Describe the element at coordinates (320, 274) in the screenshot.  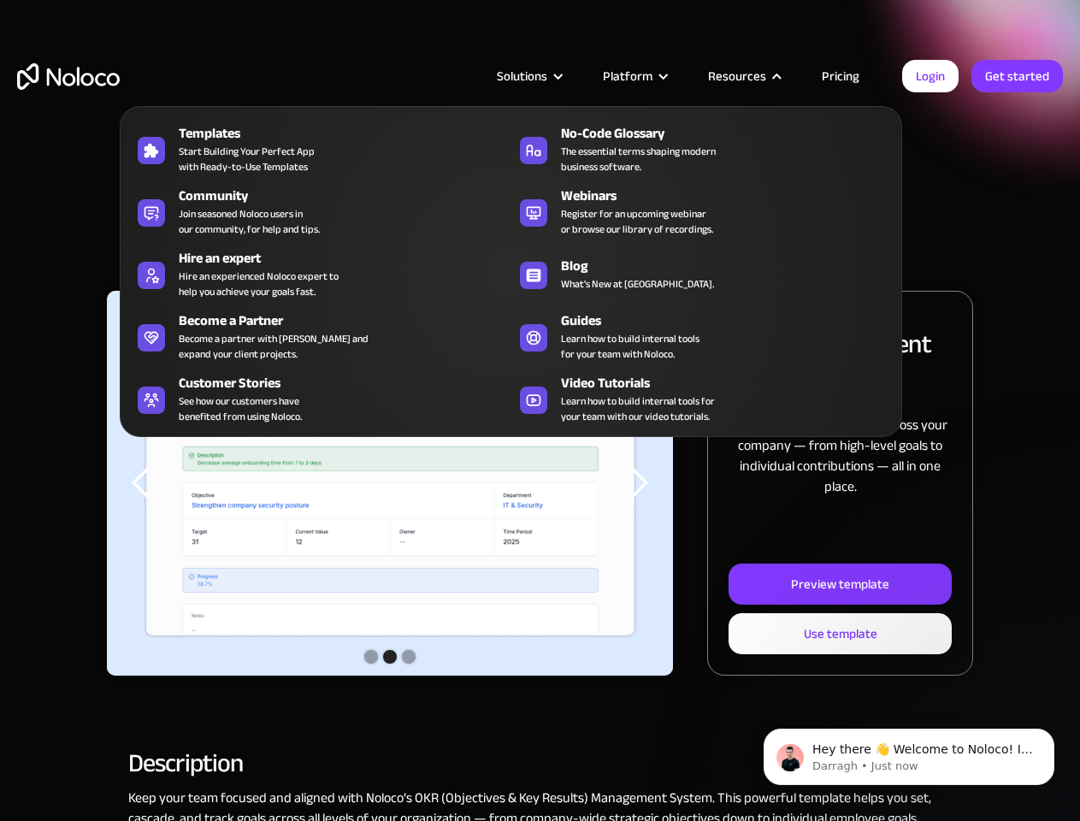
I see `a: Hire an expertHire an experienced Noloco expert tohelp you achieve your goals fast.` at that location.